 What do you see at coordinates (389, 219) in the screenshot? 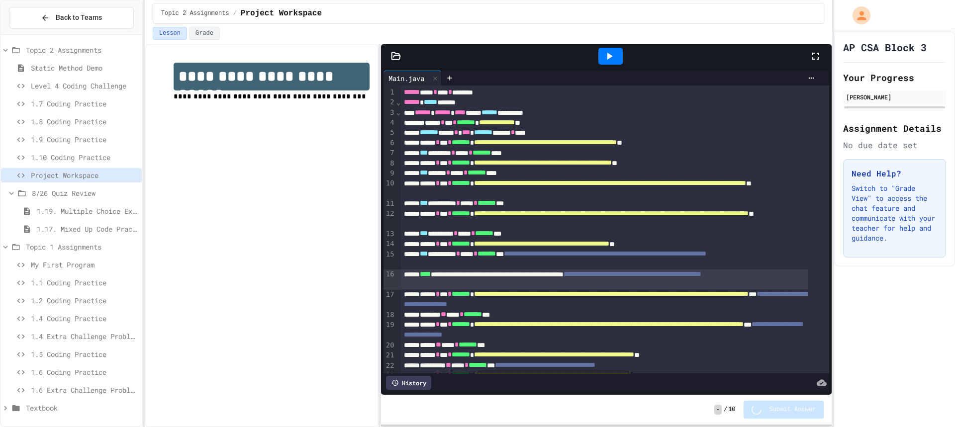
I see `div: 12` at bounding box center [389, 219].